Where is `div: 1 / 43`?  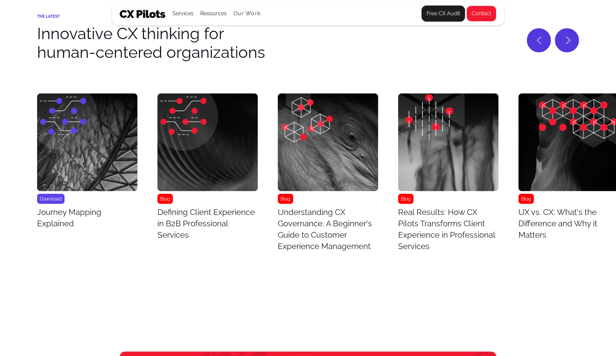 div: 1 / 43 is located at coordinates (87, 163).